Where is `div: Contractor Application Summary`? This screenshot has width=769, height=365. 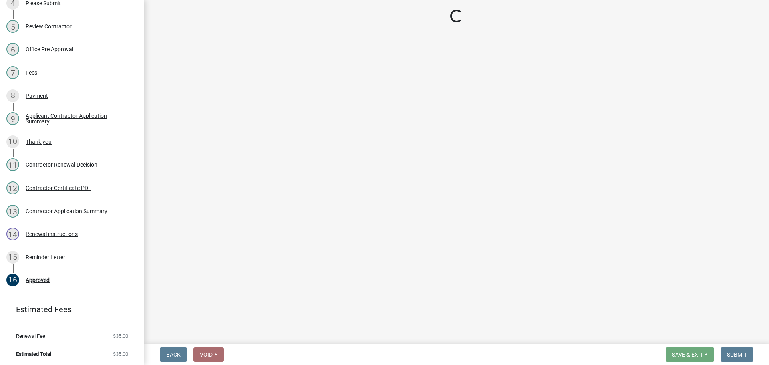 div: Contractor Application Summary is located at coordinates (66, 211).